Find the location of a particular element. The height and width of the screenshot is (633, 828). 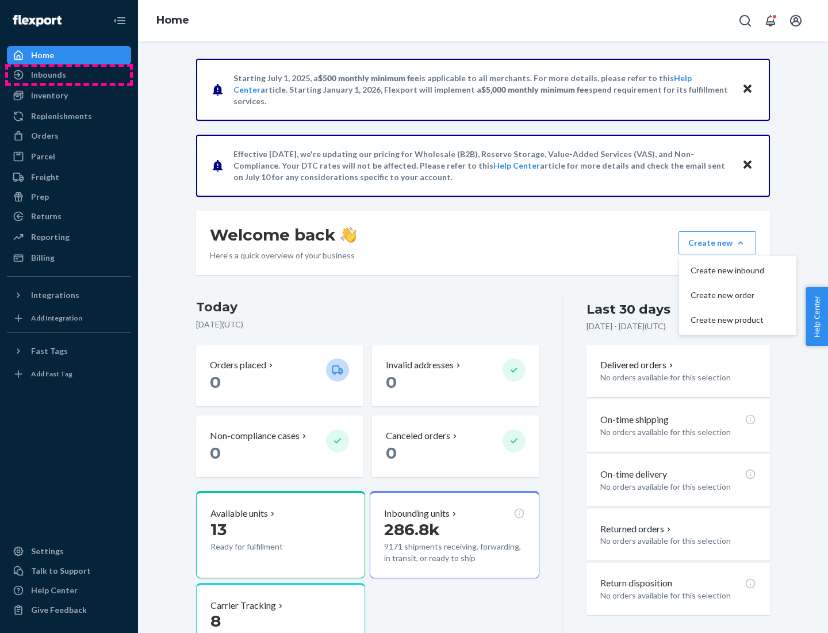

div: Inbounds is located at coordinates (48, 75).